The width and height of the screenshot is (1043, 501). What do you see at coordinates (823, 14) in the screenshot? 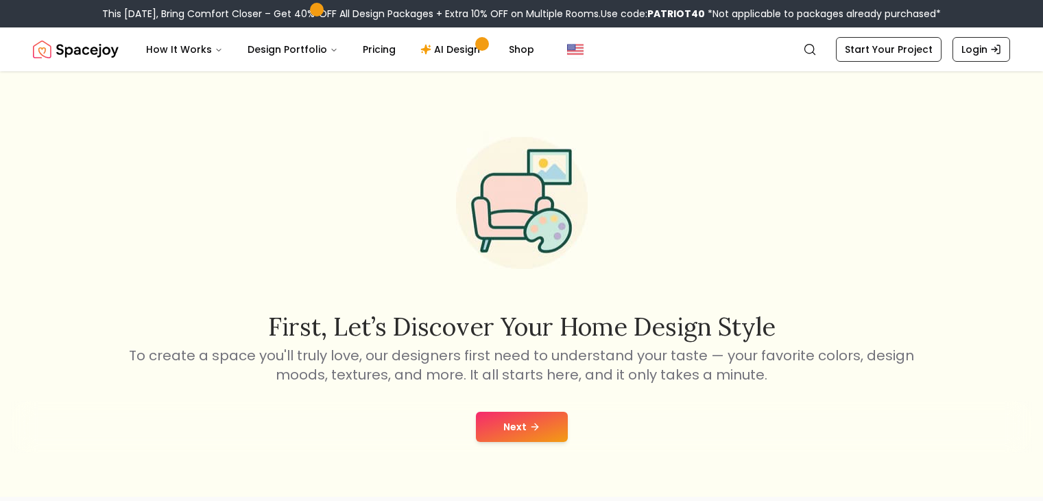
I see `span: *Not applicable to packages already purchased*` at bounding box center [823, 14].